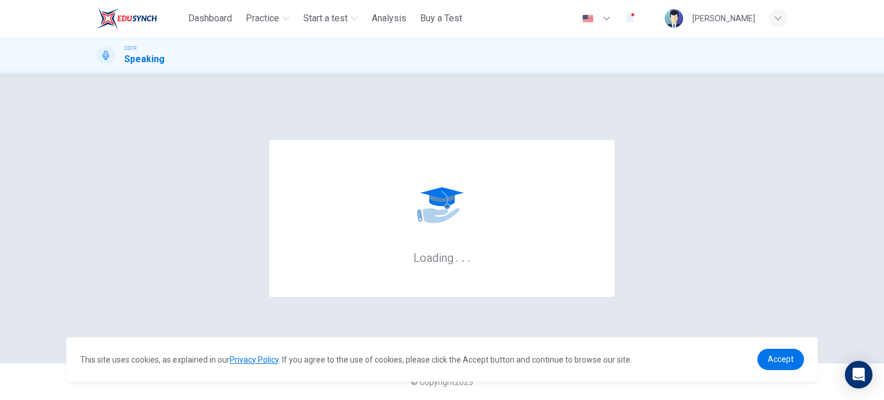 Image resolution: width=884 pixels, height=400 pixels. Describe the element at coordinates (858, 374) in the screenshot. I see `div: Open Intercom Messenger` at that location.